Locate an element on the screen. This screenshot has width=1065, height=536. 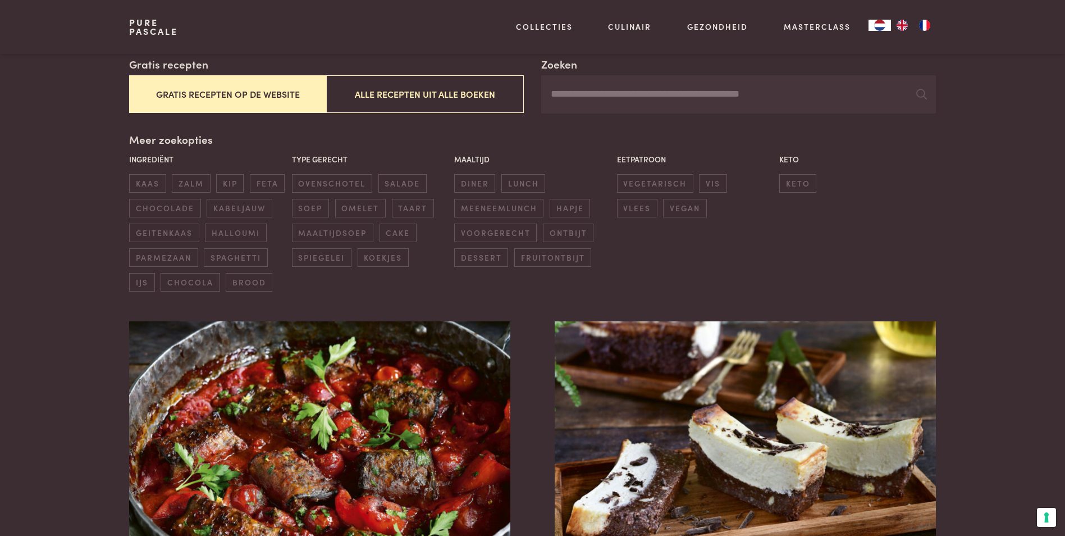
label: Zoeken is located at coordinates (559, 64).